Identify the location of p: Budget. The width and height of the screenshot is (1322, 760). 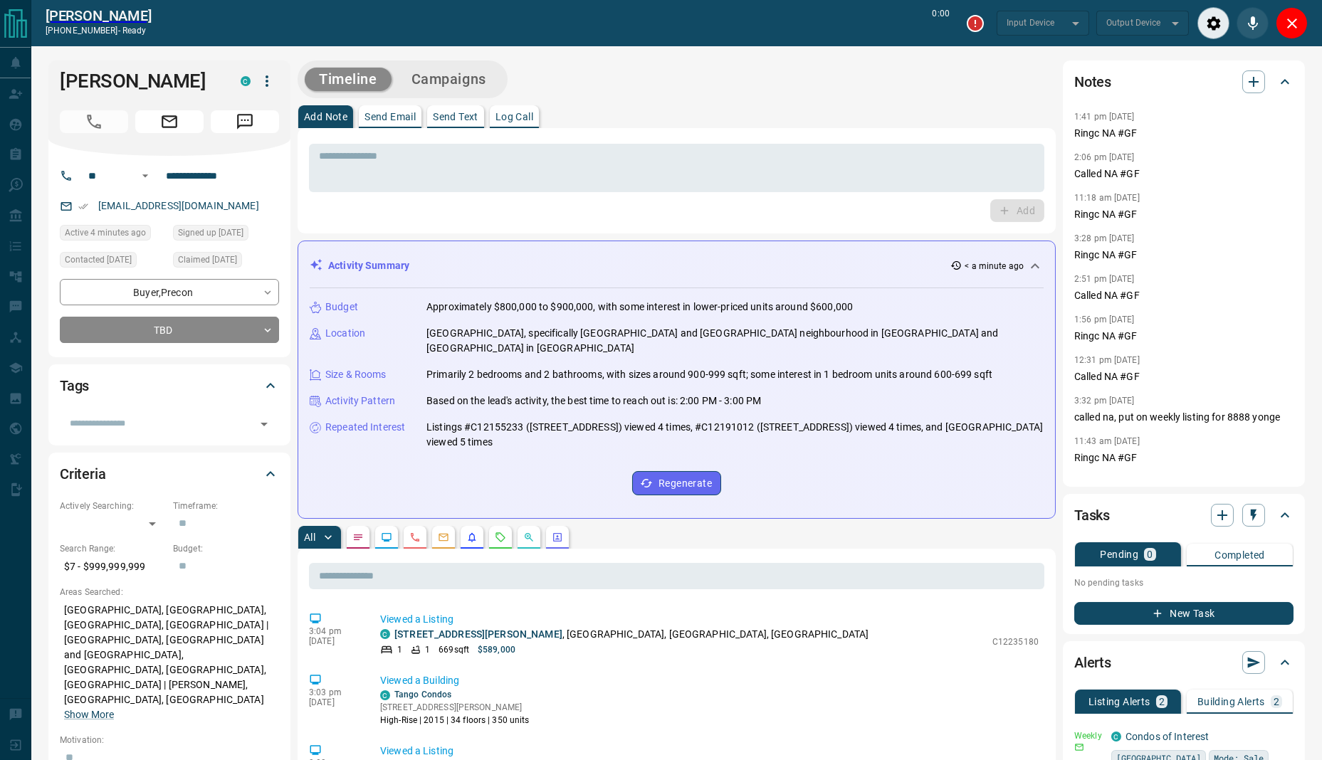
(342, 307).